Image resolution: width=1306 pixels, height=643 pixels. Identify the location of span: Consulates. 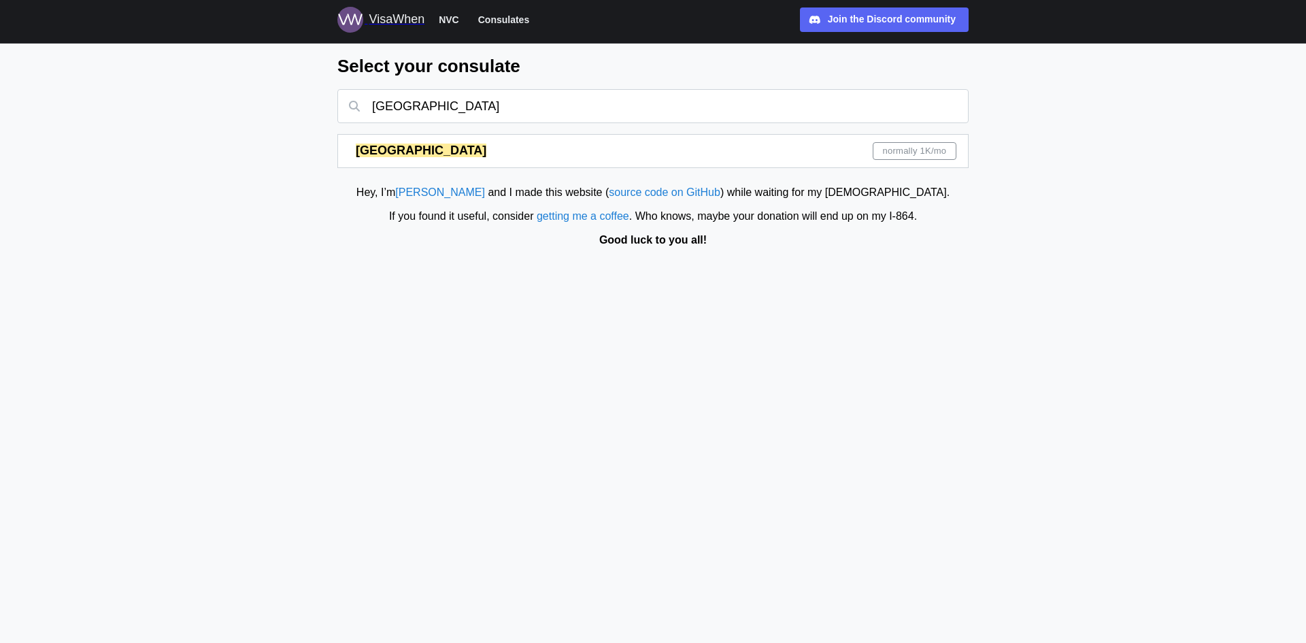
(503, 20).